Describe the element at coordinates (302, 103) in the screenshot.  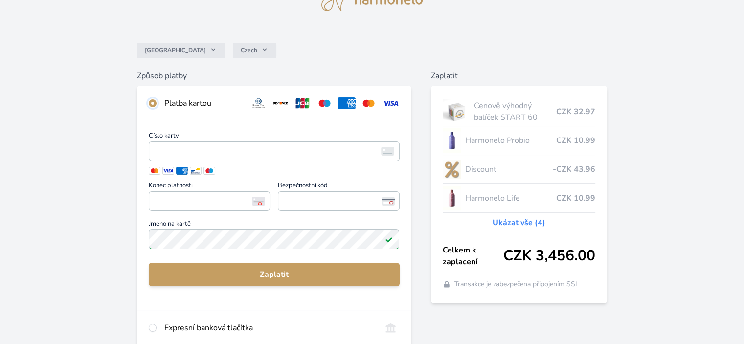
I see `img: jcb.svg` at that location.